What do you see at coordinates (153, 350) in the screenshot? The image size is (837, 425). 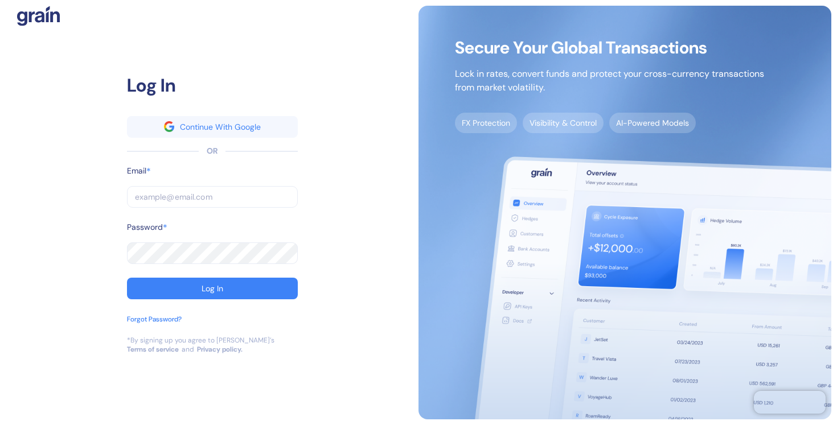 I see `a: Terms of service` at bounding box center [153, 350].